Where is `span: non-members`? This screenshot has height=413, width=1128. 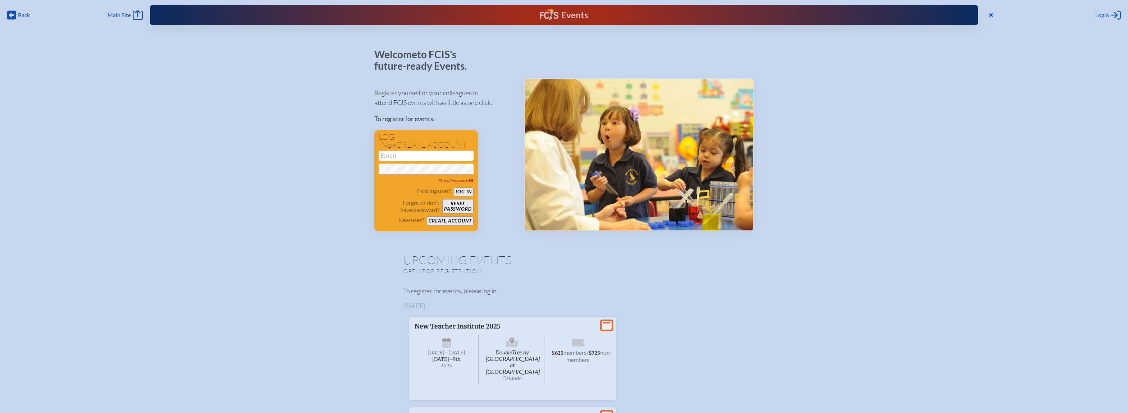
span: non-members is located at coordinates (589, 356).